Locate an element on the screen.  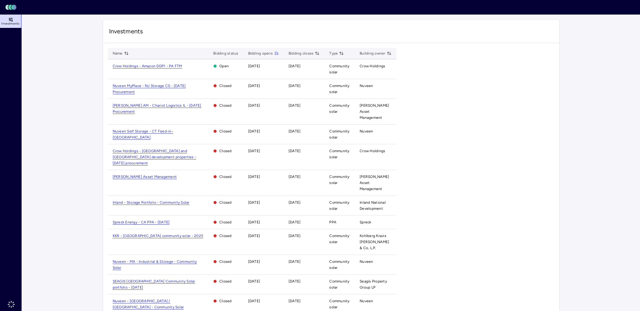
span: Type is located at coordinates (336, 53).